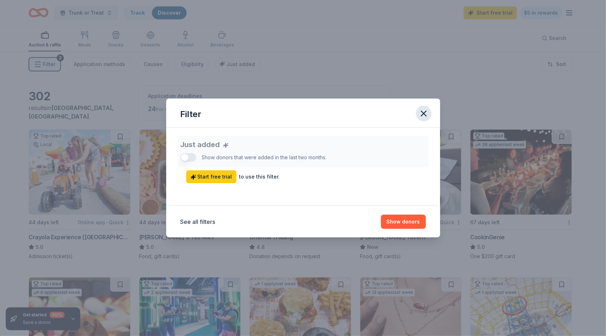 The image size is (606, 336). I want to click on span: Start free trial, so click(211, 177).